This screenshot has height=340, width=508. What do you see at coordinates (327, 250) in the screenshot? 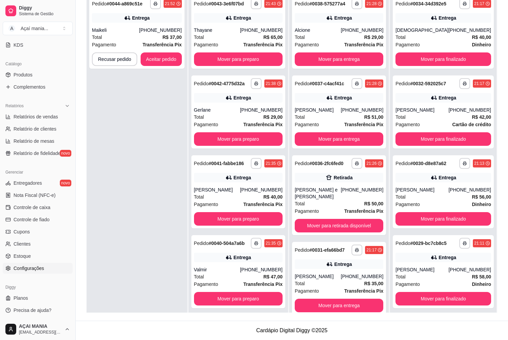
I see `strong: # 0031-efa66bd7` at bounding box center [327, 250].